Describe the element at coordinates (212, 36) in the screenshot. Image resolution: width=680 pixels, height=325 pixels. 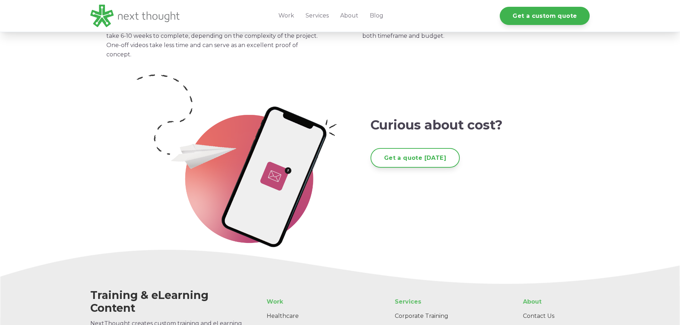
I see `p: We understand the pressing nature of public messaging and take pride in meeting our clients' dead...` at that location.